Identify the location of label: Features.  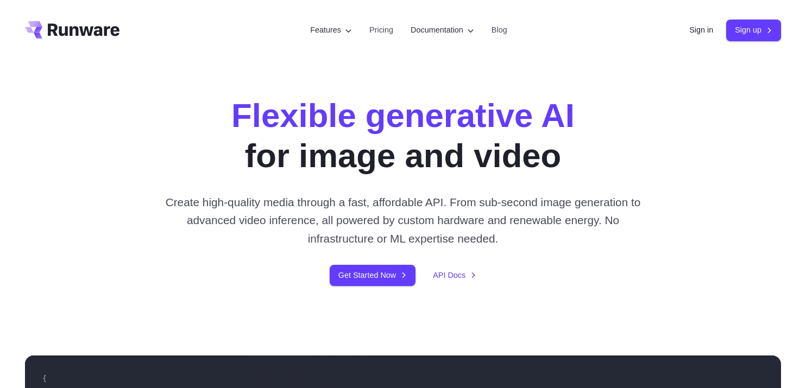
(331, 30).